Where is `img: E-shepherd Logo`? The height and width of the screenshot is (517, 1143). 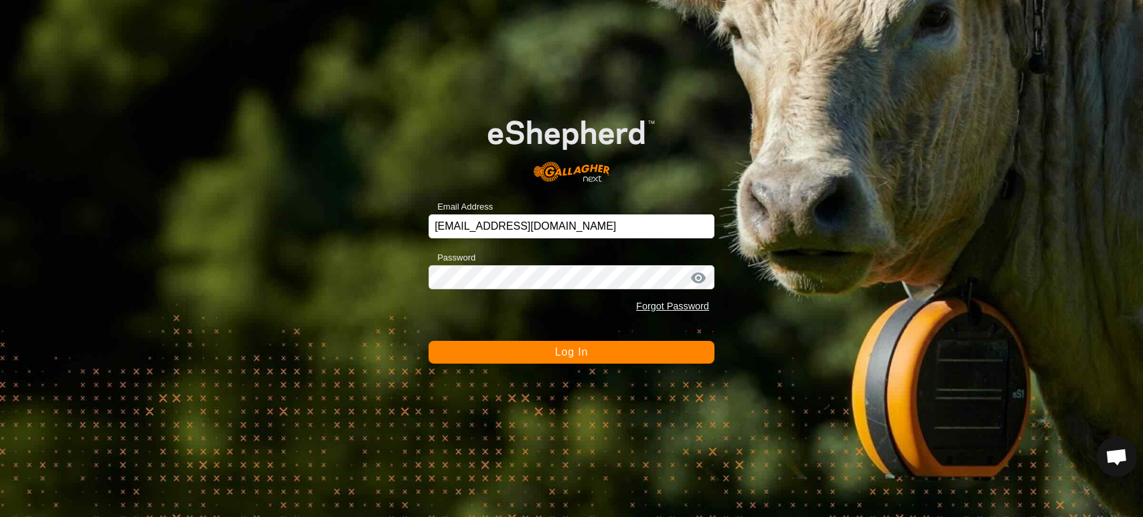
img: E-shepherd Logo is located at coordinates (571, 145).